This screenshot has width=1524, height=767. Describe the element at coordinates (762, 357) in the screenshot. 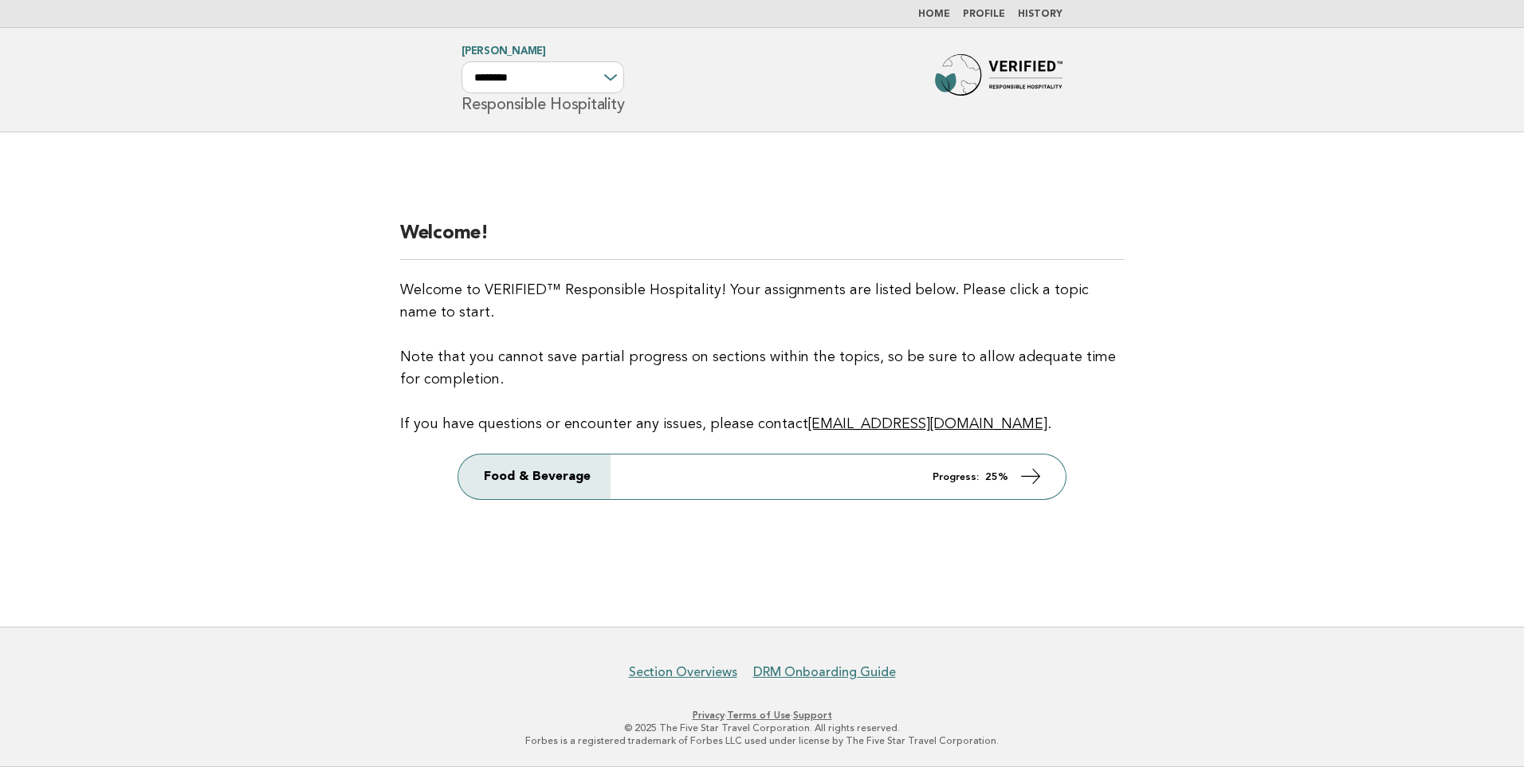

I see `p: Welcome to VERIFIED™ Responsible Hospitality! Your assignments are listed below. Please click a t...` at that location.